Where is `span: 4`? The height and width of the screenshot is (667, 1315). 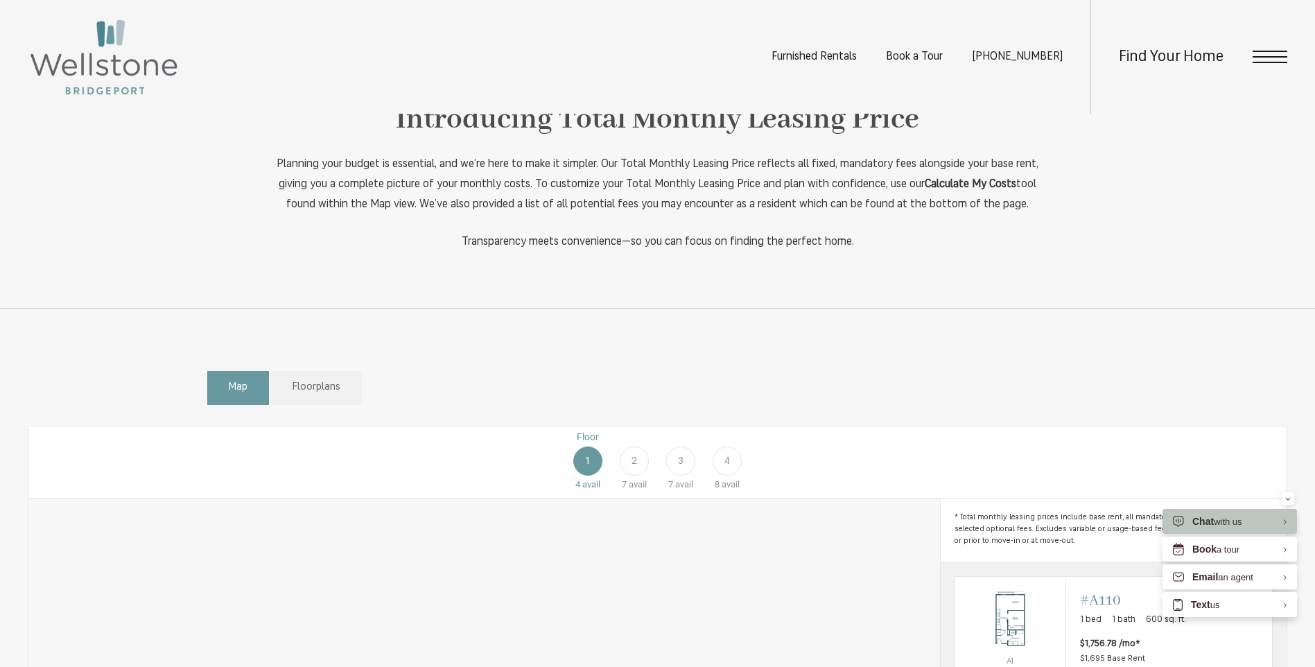 span: 4 is located at coordinates (727, 460).